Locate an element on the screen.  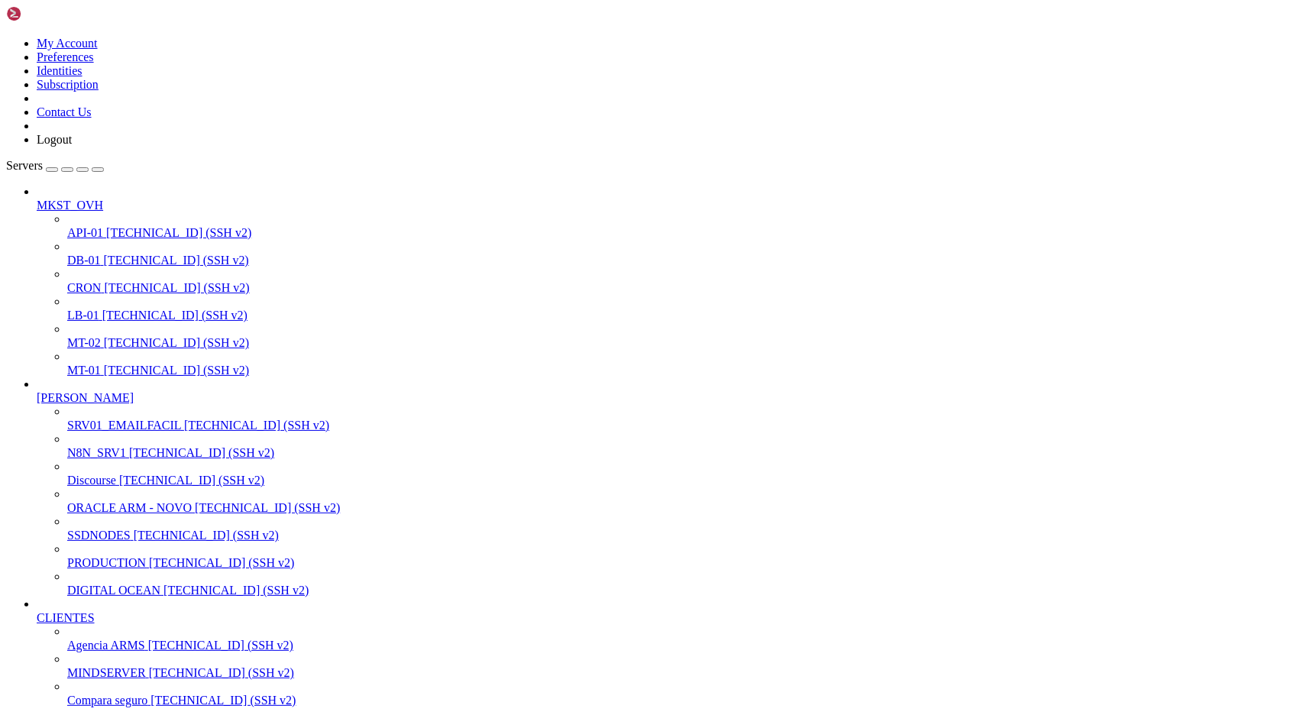
span: • Volume : n8n_data_n8n_infradelphicapital_online is located at coordinates (165, 285).